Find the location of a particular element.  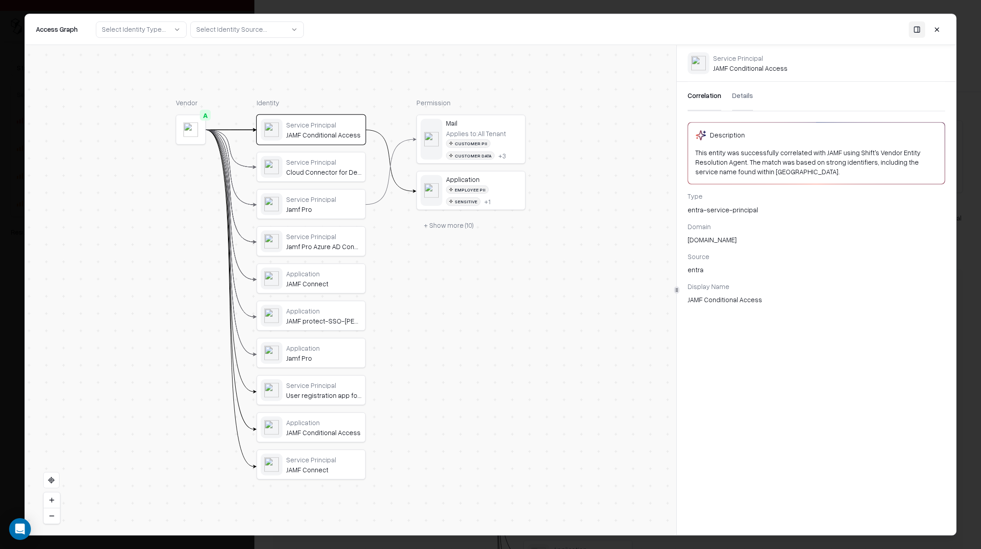

div: Sensitive is located at coordinates (463, 202).